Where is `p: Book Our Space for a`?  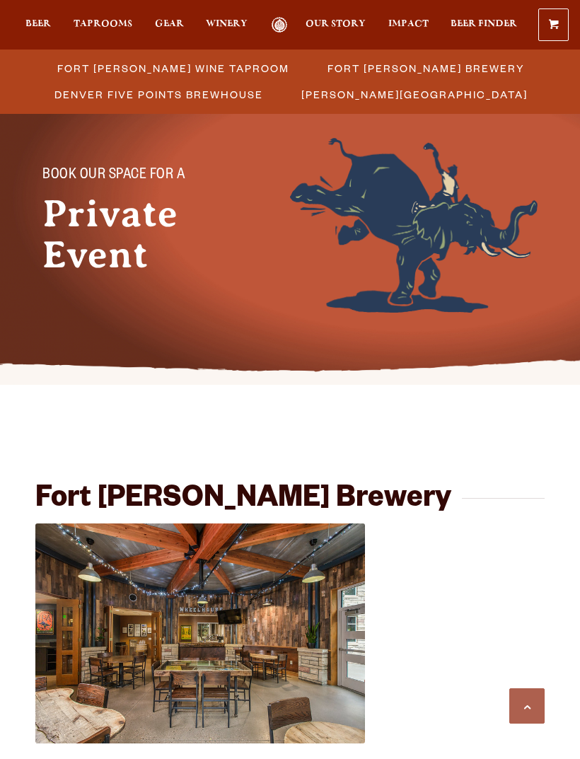
p: Book Our Space for a is located at coordinates (166, 176).